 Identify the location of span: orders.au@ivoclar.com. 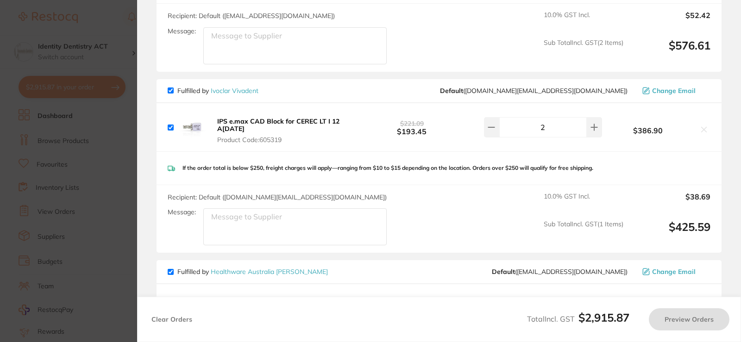
(533, 91).